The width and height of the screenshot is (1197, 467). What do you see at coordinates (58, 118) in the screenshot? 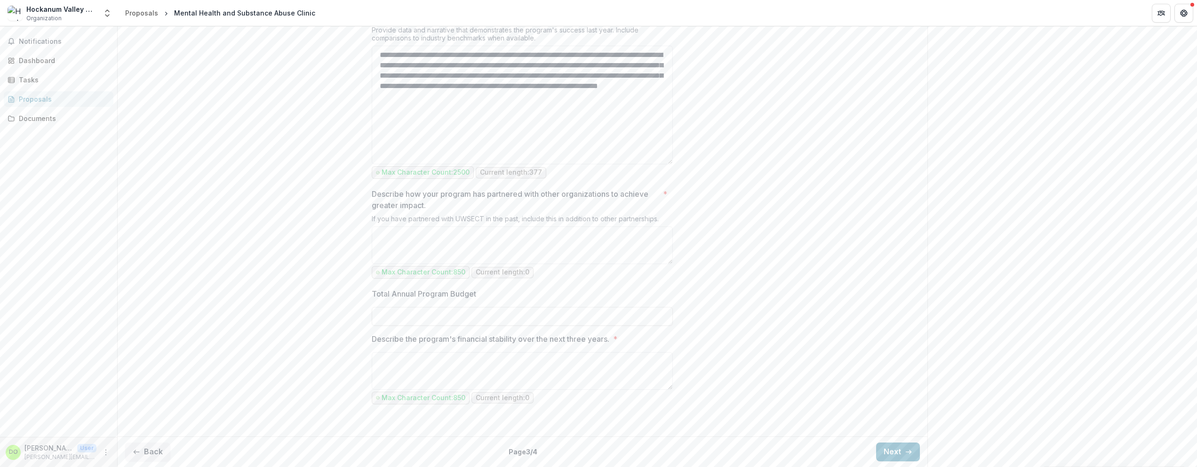
I see `a: Documents` at bounding box center [58, 118].